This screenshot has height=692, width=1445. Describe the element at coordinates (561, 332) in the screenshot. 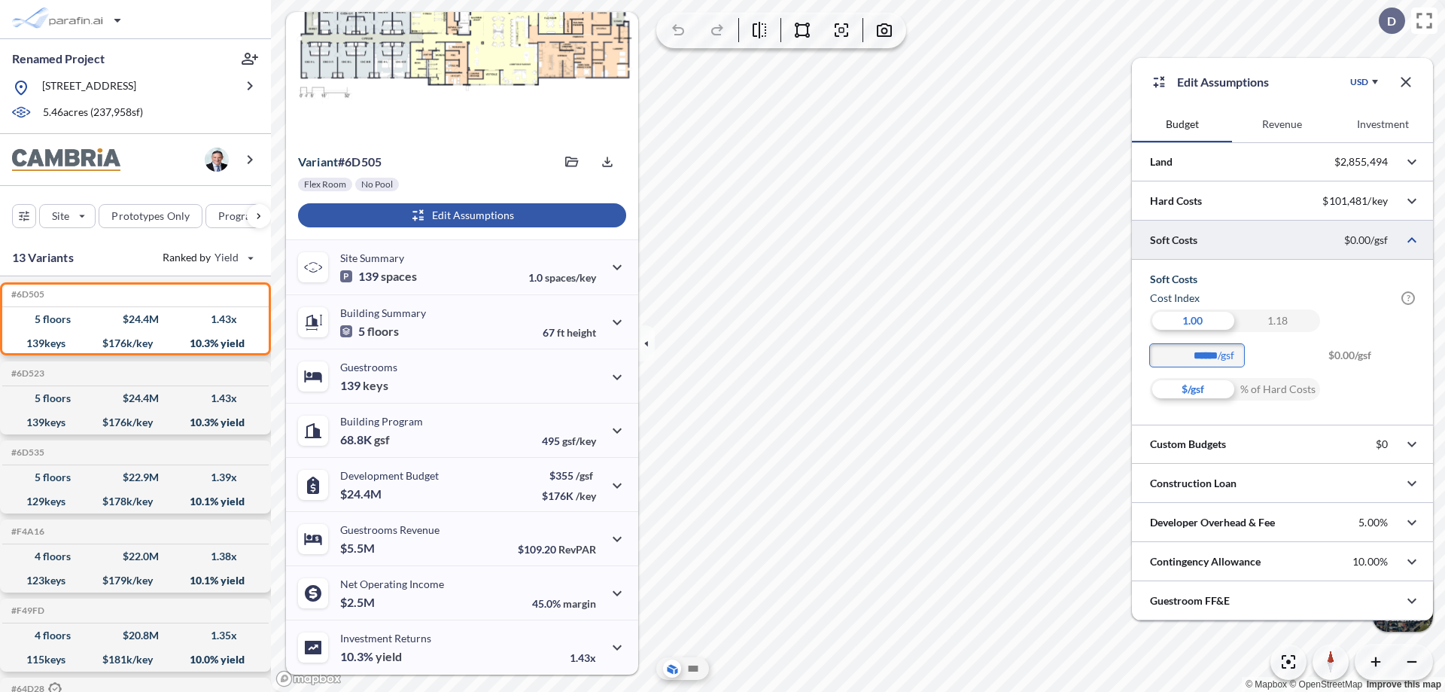

I see `span: ft` at that location.